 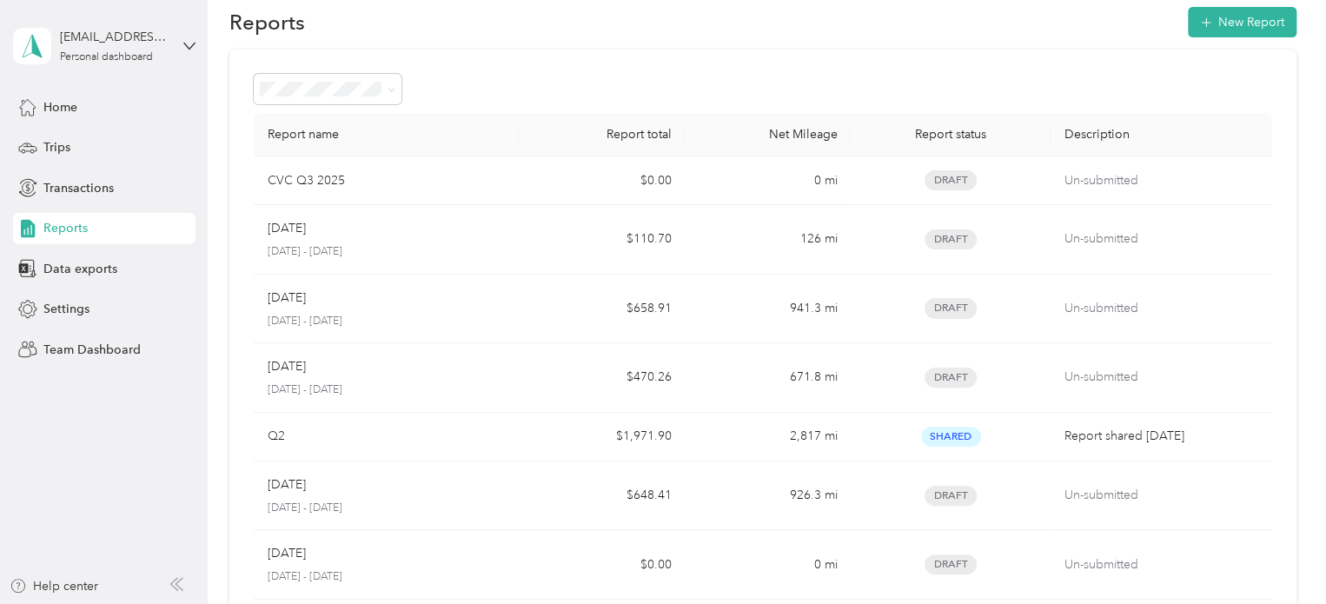 I want to click on div: Help center, so click(x=54, y=586).